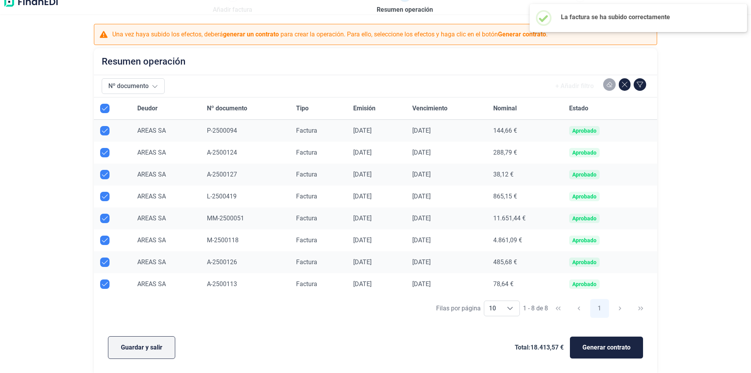  What do you see at coordinates (430, 108) in the screenshot?
I see `span: Vencimiento` at bounding box center [430, 108].